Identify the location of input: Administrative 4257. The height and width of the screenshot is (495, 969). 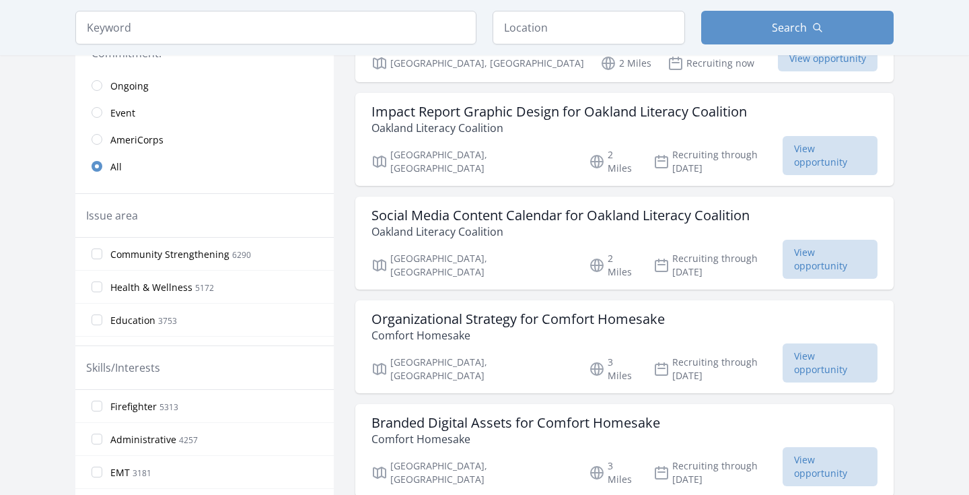
(97, 439).